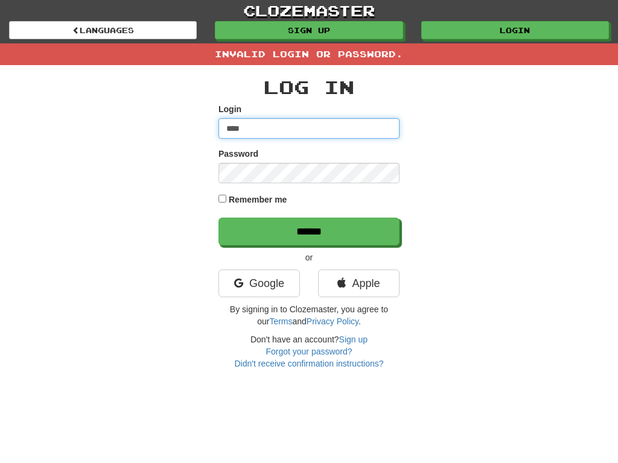 This screenshot has width=618, height=463. Describe the element at coordinates (309, 352) in the screenshot. I see `div: Don't have an account?` at that location.